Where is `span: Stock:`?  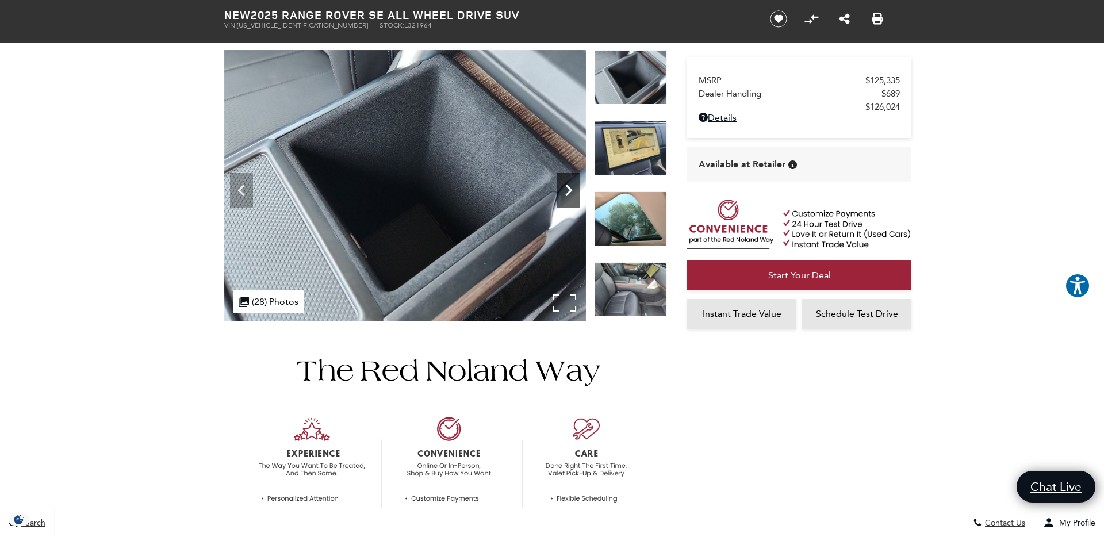
span: Stock: is located at coordinates (392, 25).